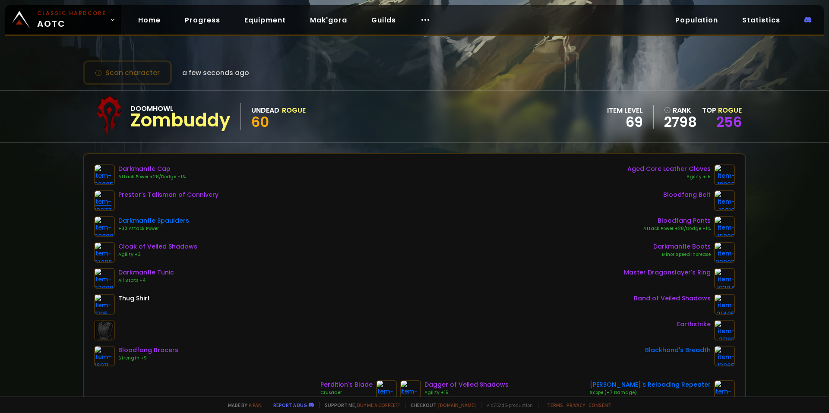 Image resolution: width=829 pixels, height=413 pixels. Describe the element at coordinates (294, 110) in the screenshot. I see `div: Rogue` at that location.